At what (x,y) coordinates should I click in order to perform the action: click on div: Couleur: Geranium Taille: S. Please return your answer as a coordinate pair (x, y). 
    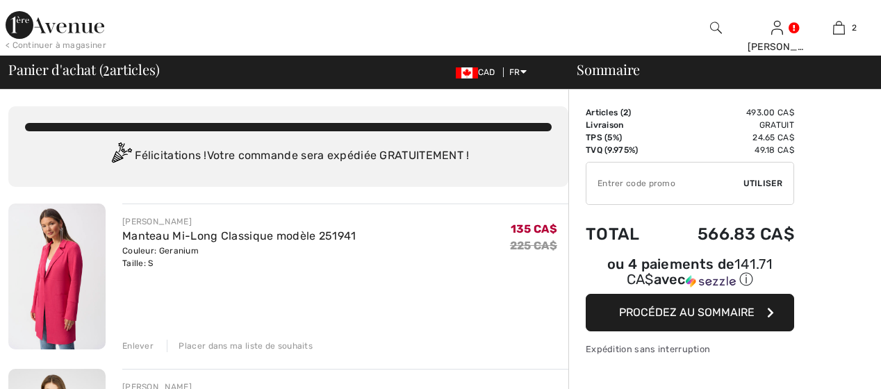
    Looking at the image, I should click on (239, 257).